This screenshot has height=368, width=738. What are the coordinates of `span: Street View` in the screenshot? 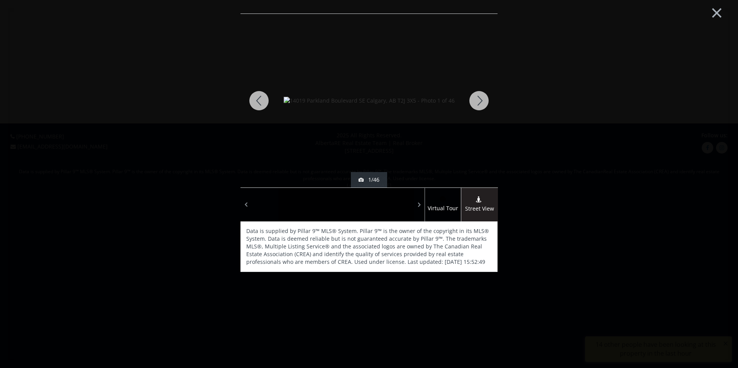 It's located at (479, 209).